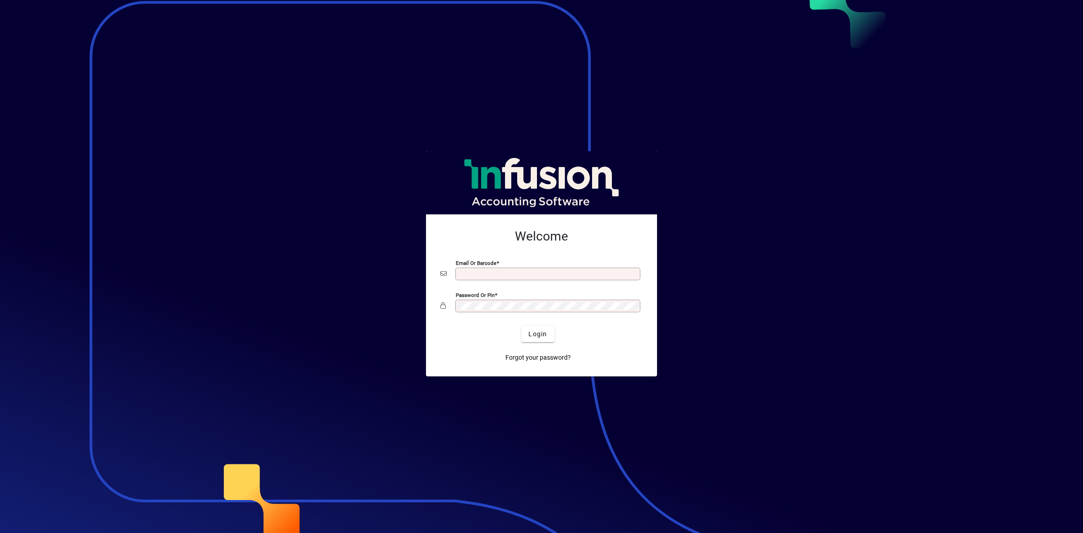 The image size is (1083, 533). I want to click on mat-label: Password or Pin, so click(475, 295).